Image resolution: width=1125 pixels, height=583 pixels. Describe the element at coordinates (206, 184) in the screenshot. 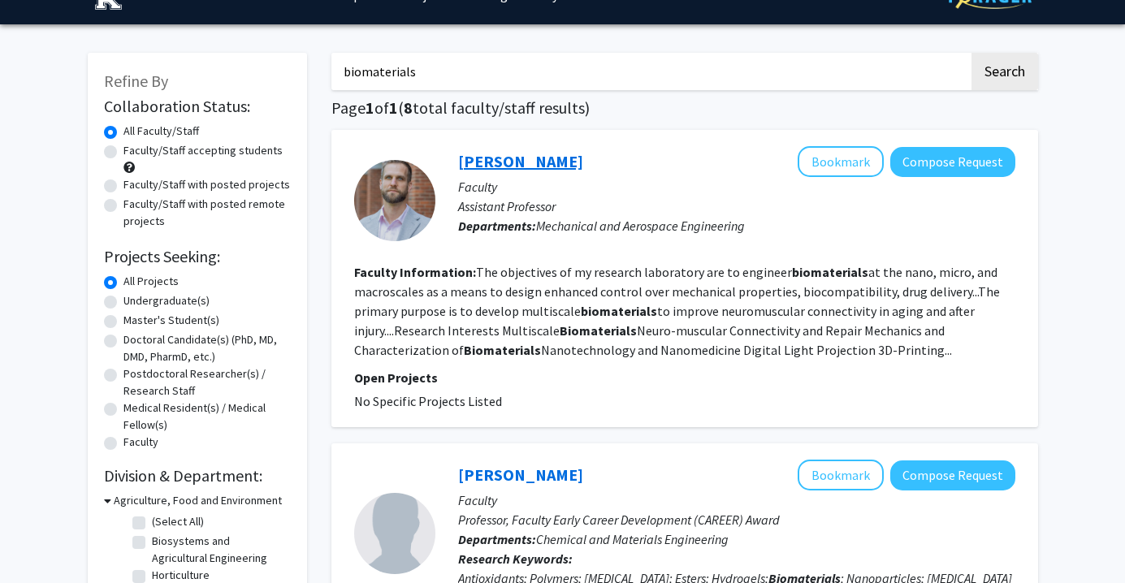

I see `label: Faculty/Staff with posted projects` at that location.